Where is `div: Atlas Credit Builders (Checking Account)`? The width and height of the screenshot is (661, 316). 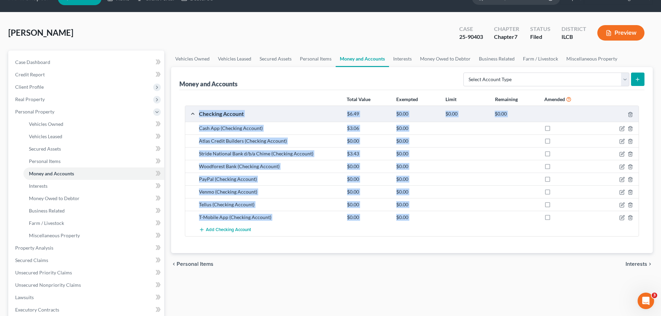
div: Atlas Credit Builders (Checking Account) is located at coordinates (270, 141).